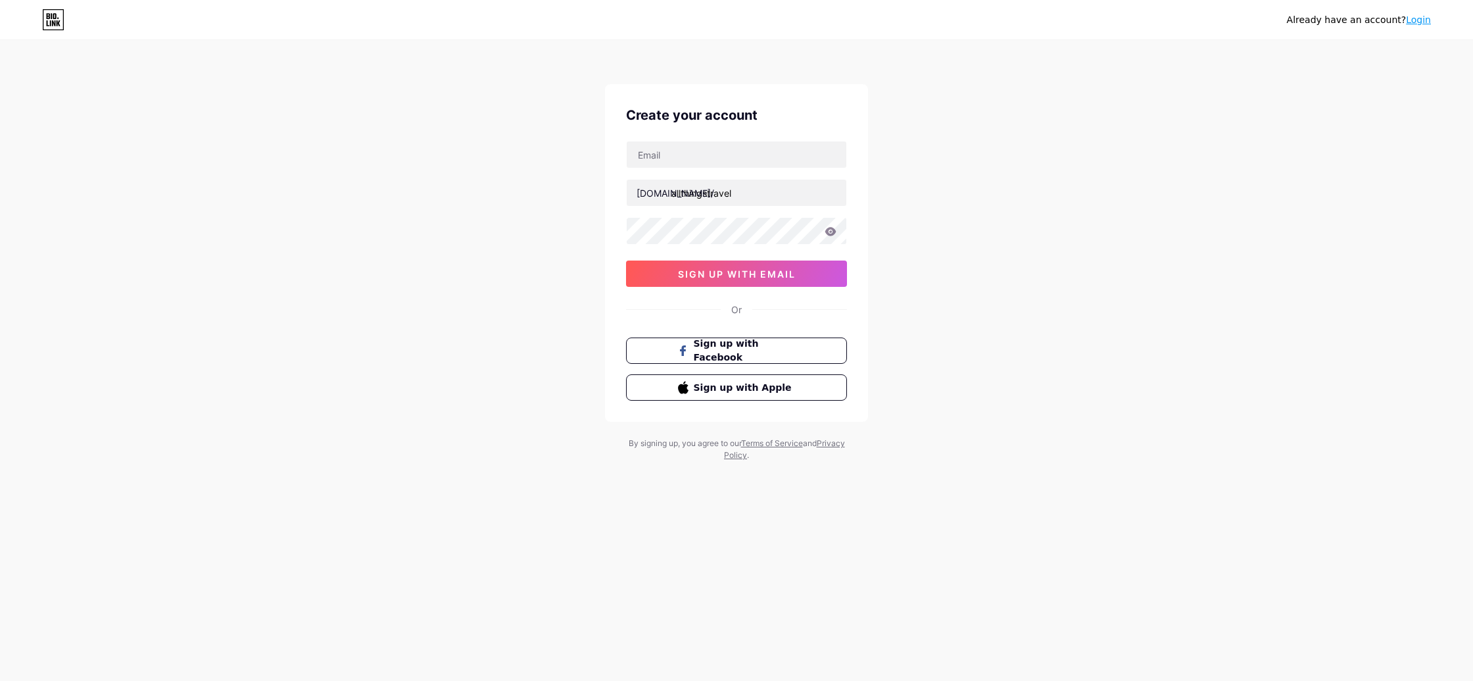  I want to click on div: By signing up, you agree to our and ., so click(736, 449).